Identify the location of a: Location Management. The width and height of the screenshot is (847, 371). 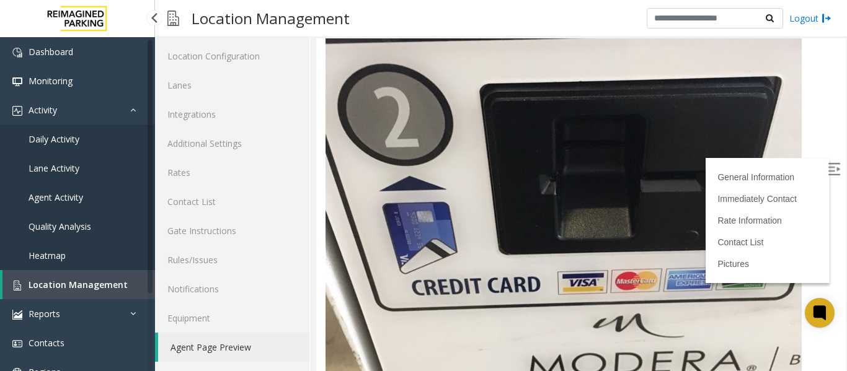
(79, 285).